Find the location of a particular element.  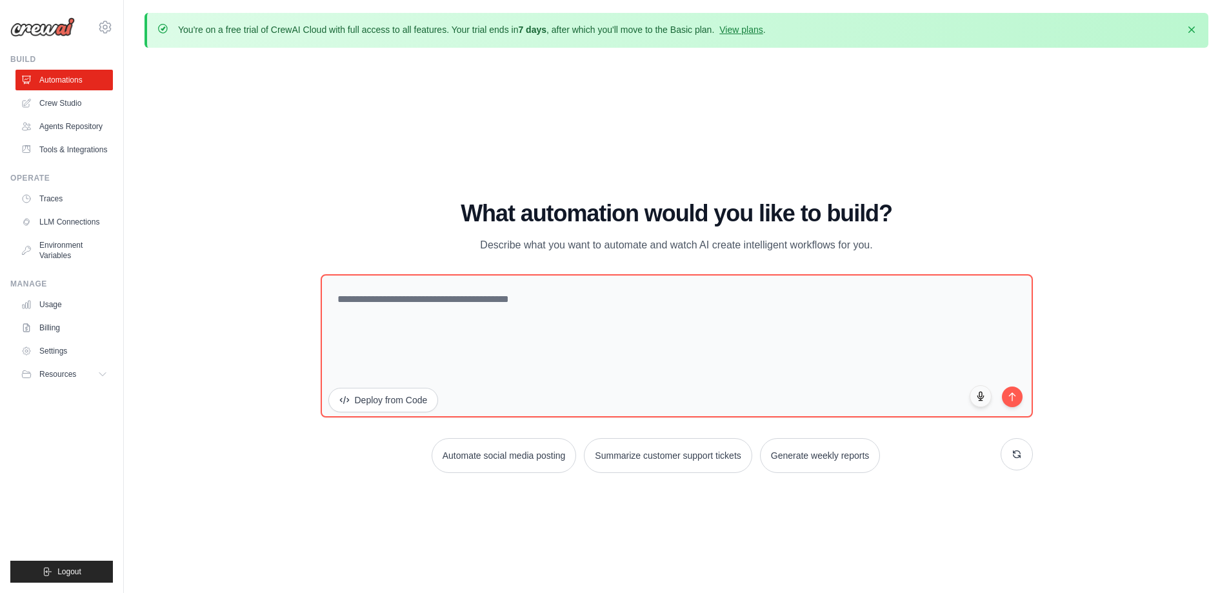

a: Usage is located at coordinates (64, 305).